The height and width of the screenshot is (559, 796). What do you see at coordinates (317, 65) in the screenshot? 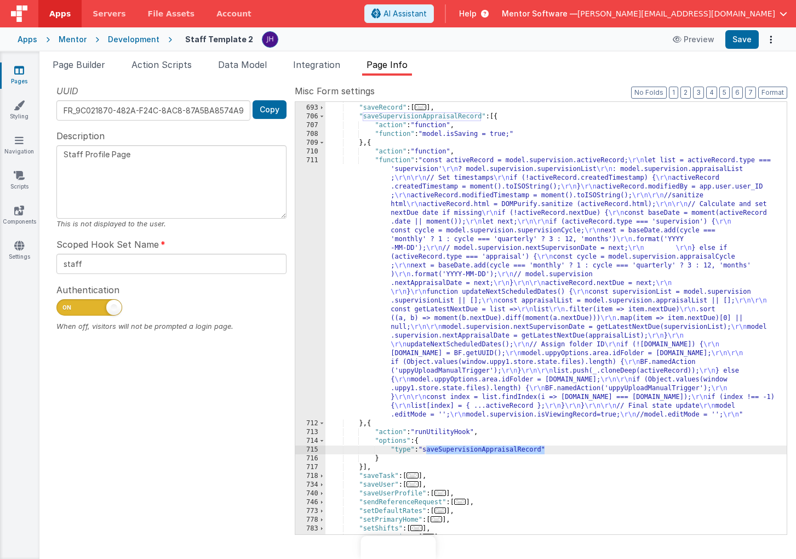
I see `span: Integration` at bounding box center [317, 65].